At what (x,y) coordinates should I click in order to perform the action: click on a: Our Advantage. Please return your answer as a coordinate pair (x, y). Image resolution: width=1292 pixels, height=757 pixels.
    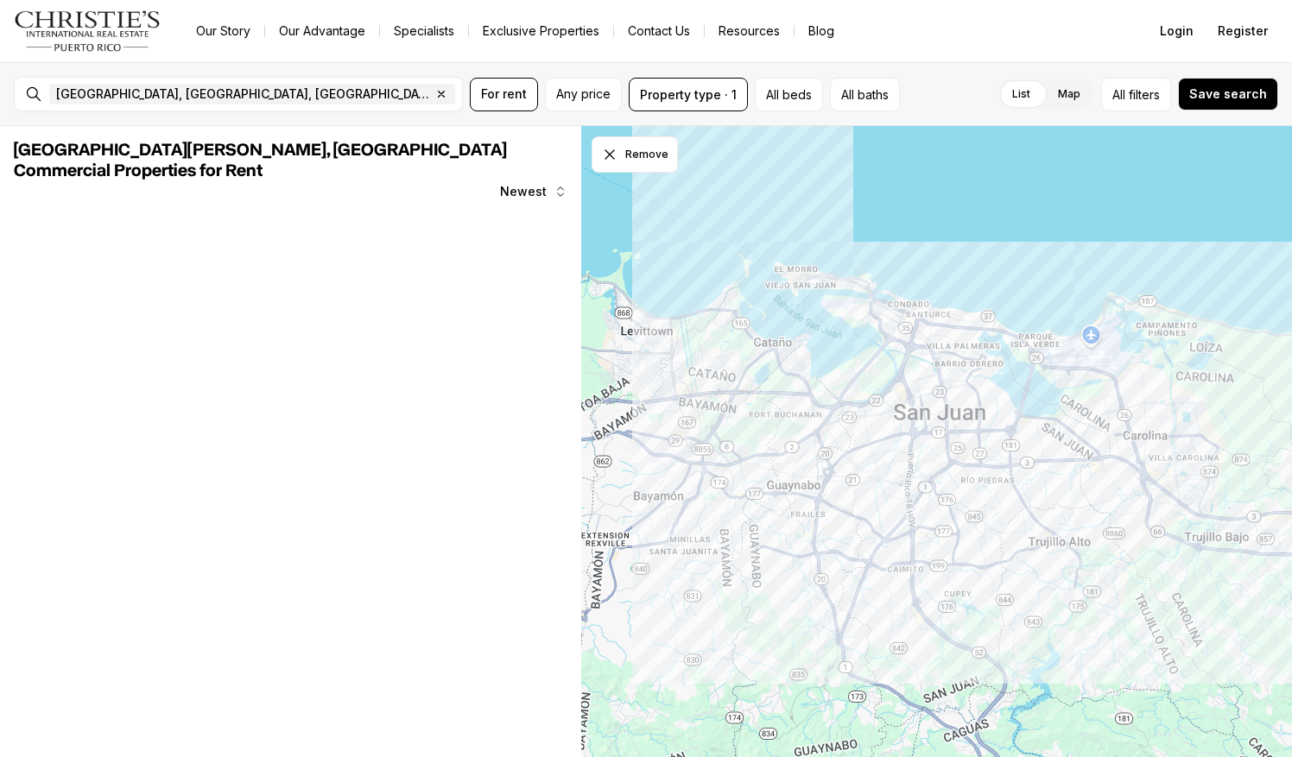
    Looking at the image, I should click on (322, 31).